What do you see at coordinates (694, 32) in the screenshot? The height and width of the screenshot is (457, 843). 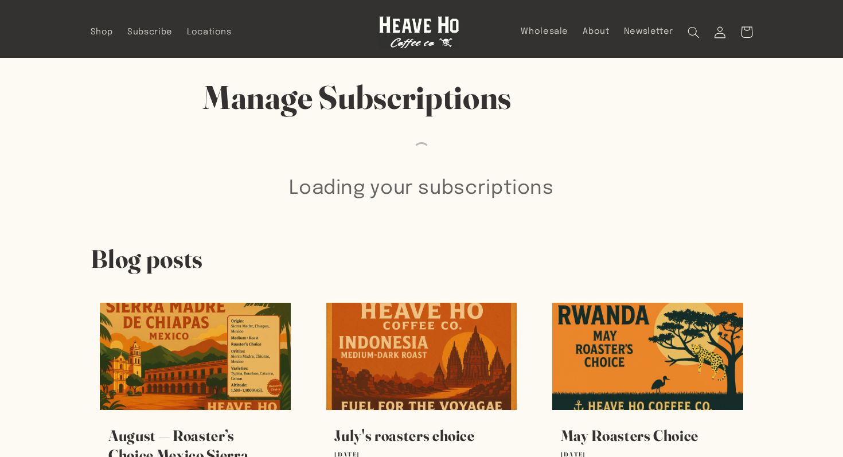 I see `summary: Search` at bounding box center [694, 32].